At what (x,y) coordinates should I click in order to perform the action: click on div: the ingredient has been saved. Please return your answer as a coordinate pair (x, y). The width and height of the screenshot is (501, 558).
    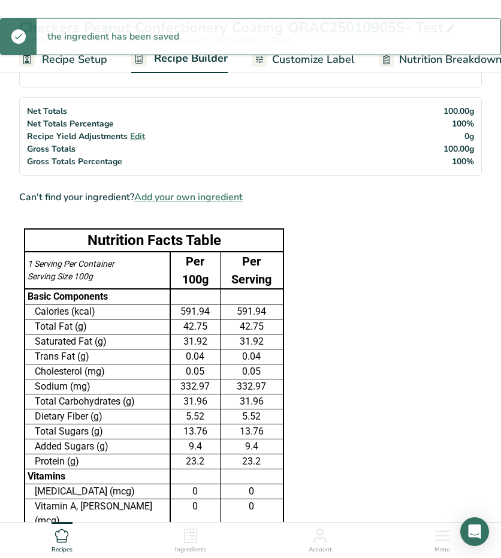
    Looking at the image, I should click on (113, 37).